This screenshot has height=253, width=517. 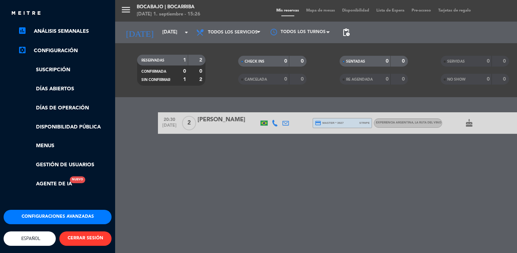 I want to click on button: CERRAR SESIÓN, so click(x=85, y=239).